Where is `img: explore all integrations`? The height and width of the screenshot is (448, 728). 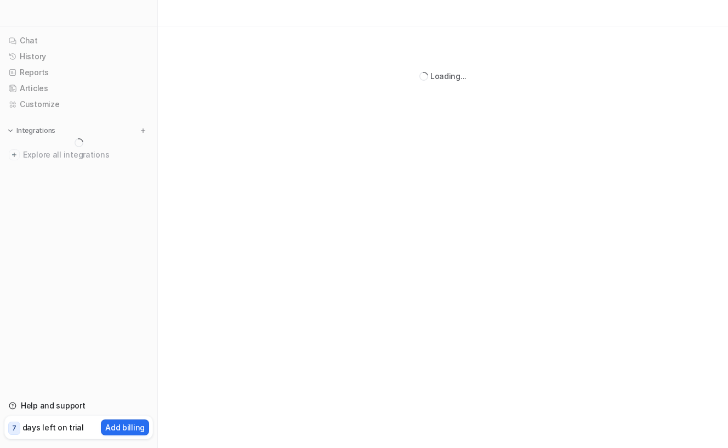 img: explore all integrations is located at coordinates (14, 155).